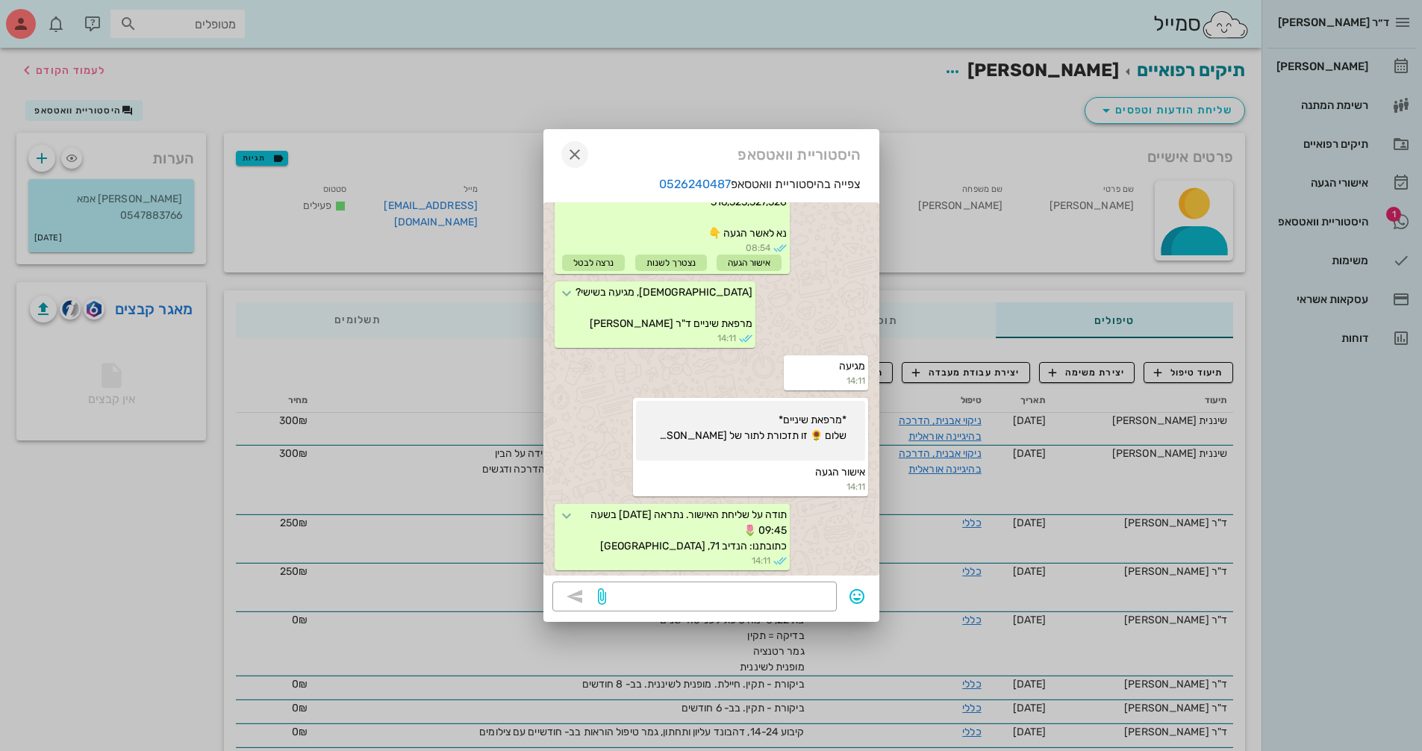  I want to click on div: אישור הגעה, so click(749, 263).